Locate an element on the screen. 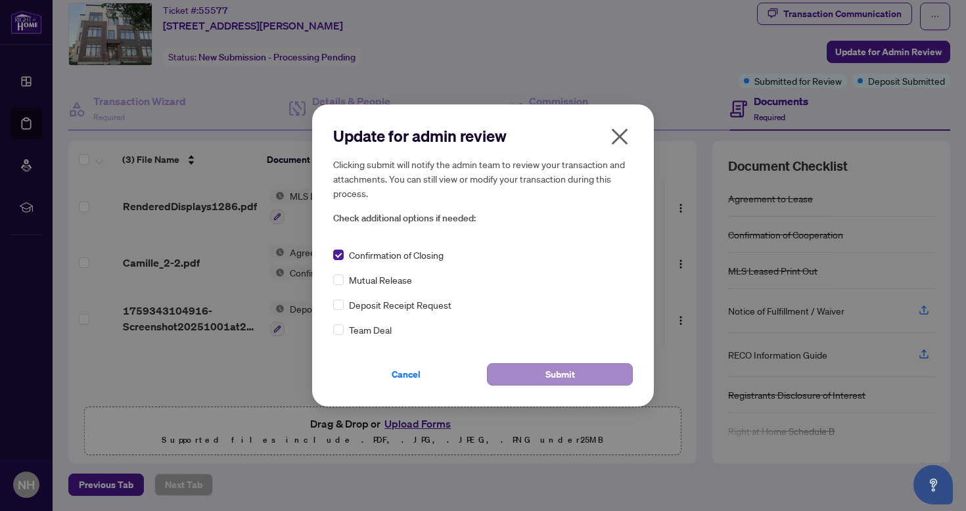 Image resolution: width=966 pixels, height=511 pixels. span: Check additional options if needed: is located at coordinates (483, 218).